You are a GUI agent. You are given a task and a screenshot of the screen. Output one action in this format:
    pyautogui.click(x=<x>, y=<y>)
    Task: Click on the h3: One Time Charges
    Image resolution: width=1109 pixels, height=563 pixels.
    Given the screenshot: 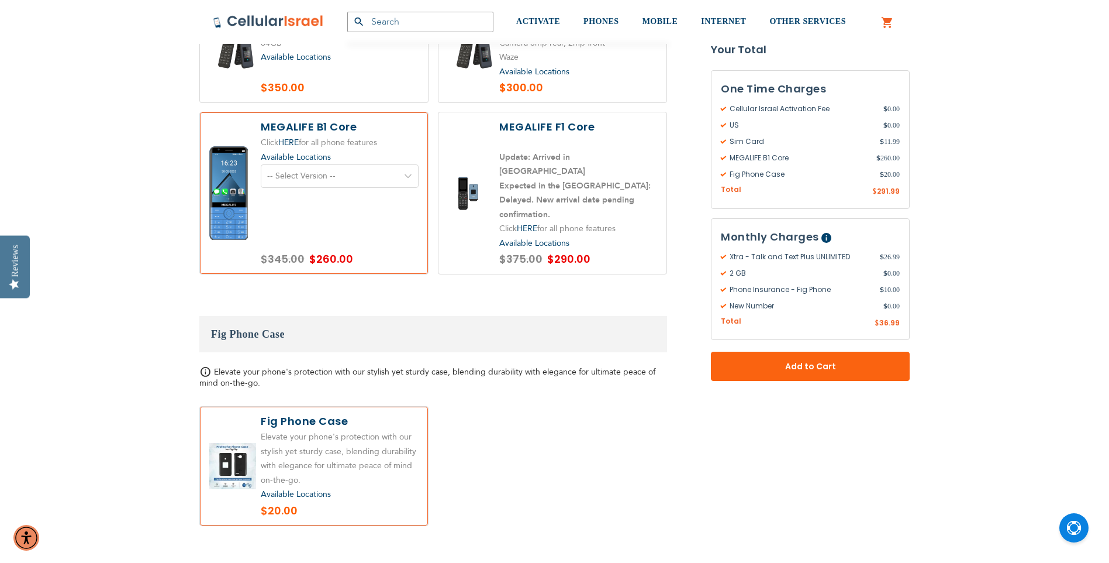 What is the action you would take?
    pyautogui.click(x=811, y=89)
    